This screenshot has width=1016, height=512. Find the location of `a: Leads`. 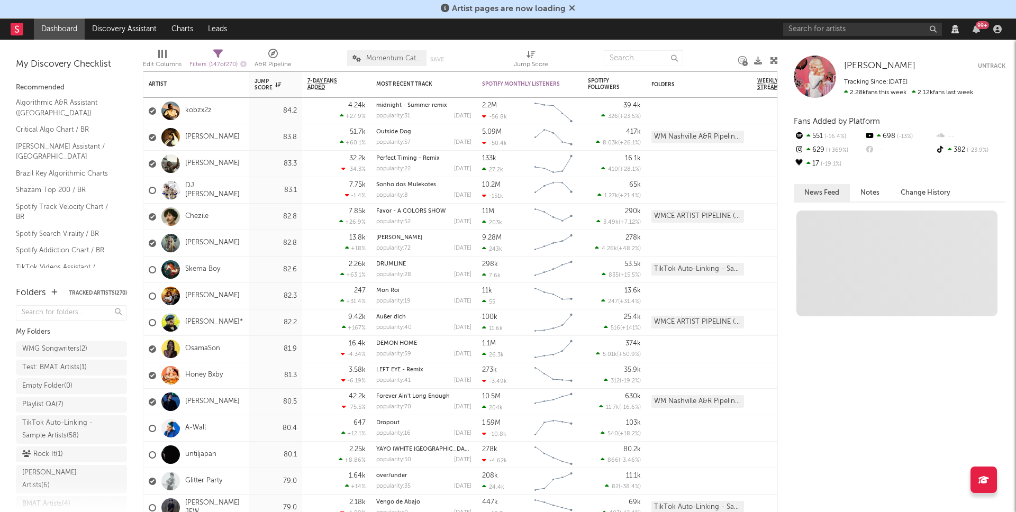

a: Leads is located at coordinates (218, 29).